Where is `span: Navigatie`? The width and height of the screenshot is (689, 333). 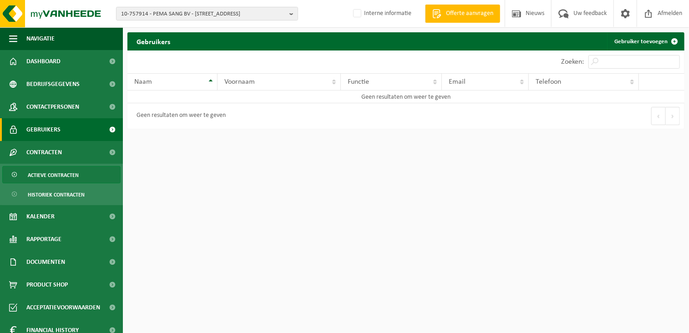 span: Navigatie is located at coordinates (41, 39).